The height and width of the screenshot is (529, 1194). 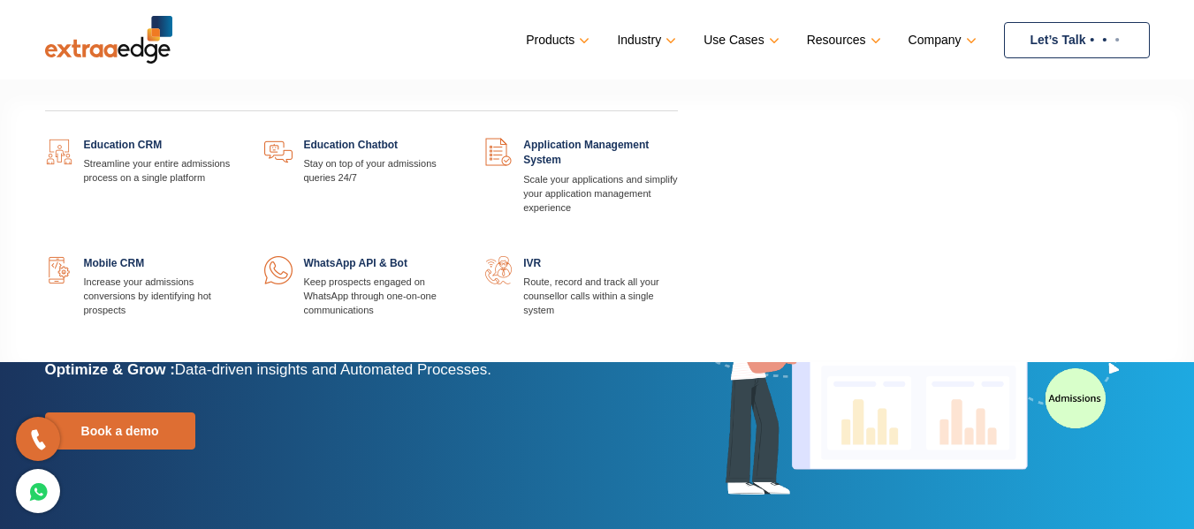 I want to click on a: Book a demo, so click(x=120, y=431).